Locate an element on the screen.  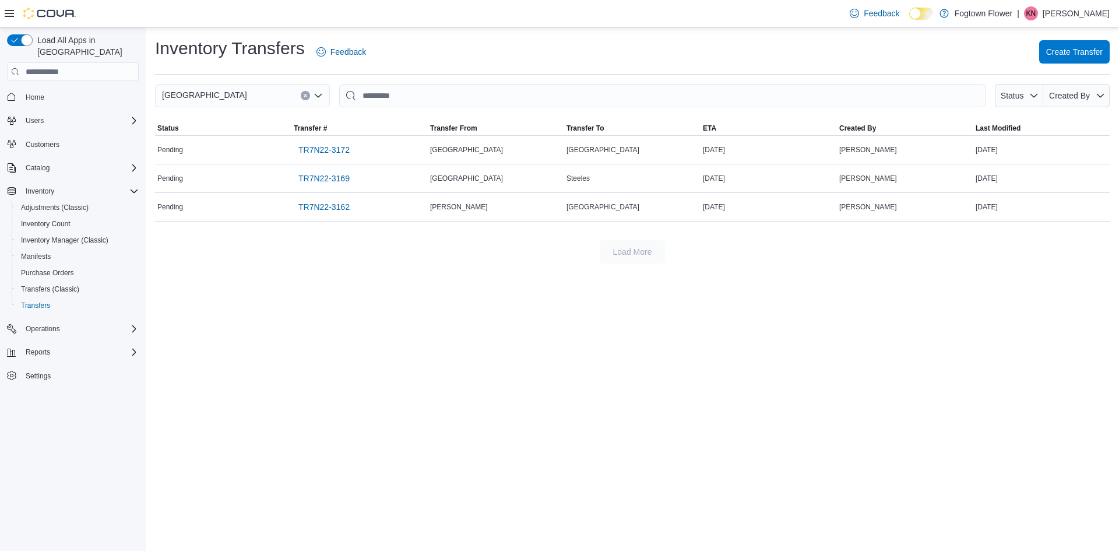
span: Reports is located at coordinates (38, 352).